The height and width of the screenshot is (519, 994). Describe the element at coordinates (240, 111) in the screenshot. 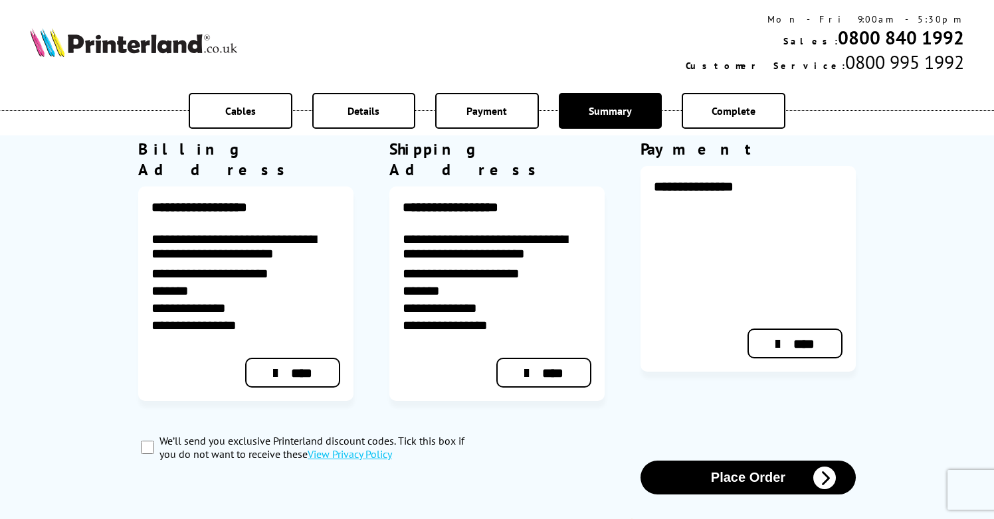

I see `span: Cables` at that location.